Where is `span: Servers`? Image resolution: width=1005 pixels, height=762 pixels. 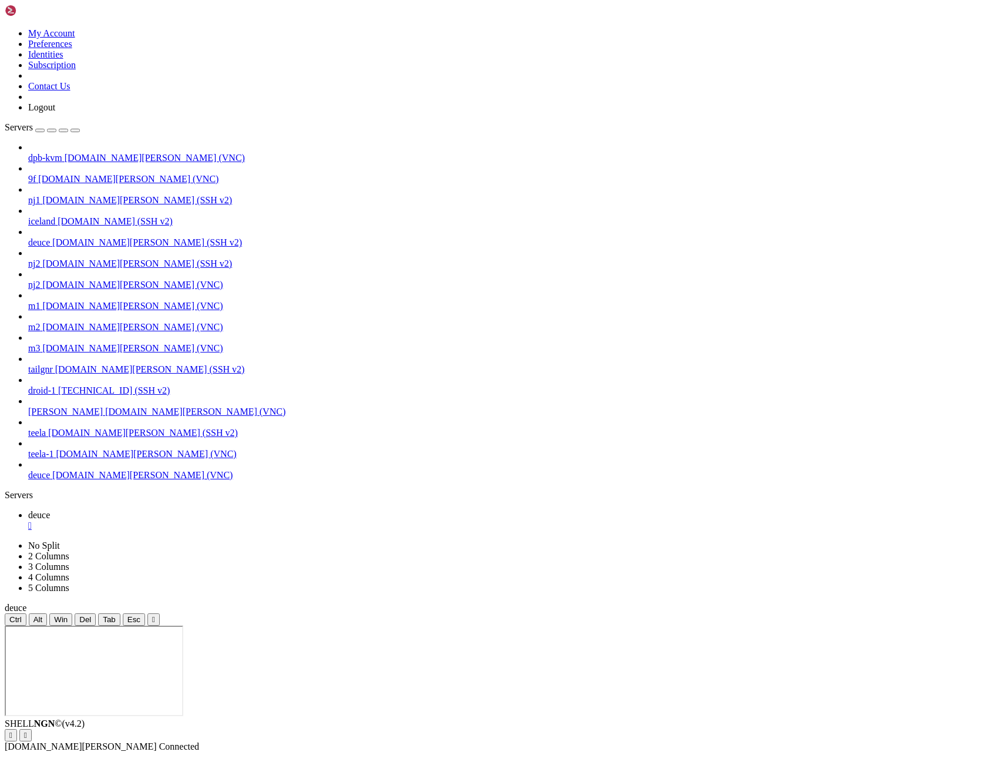 span: Servers is located at coordinates (19, 127).